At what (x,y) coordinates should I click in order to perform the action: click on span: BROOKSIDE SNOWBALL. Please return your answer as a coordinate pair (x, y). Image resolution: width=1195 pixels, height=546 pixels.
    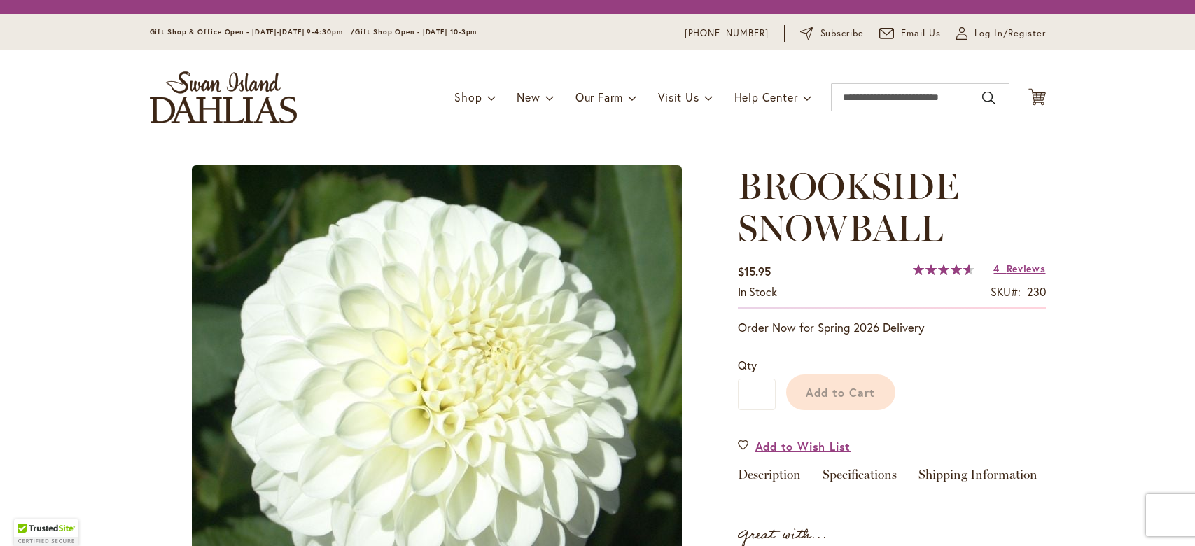
    Looking at the image, I should click on (848, 206).